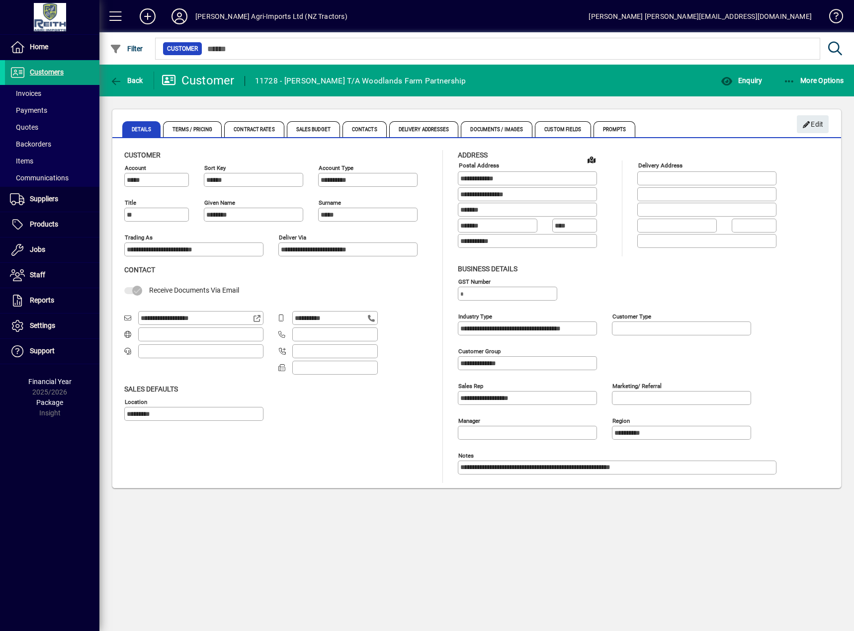 The width and height of the screenshot is (854, 631). I want to click on a: Settings, so click(52, 326).